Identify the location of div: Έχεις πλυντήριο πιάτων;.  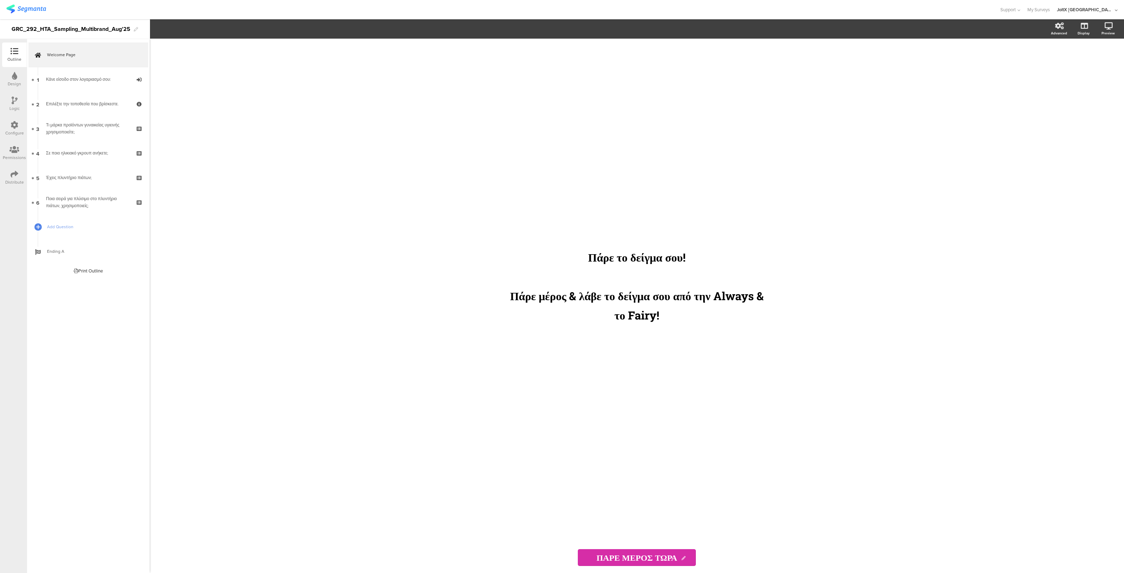
(88, 178).